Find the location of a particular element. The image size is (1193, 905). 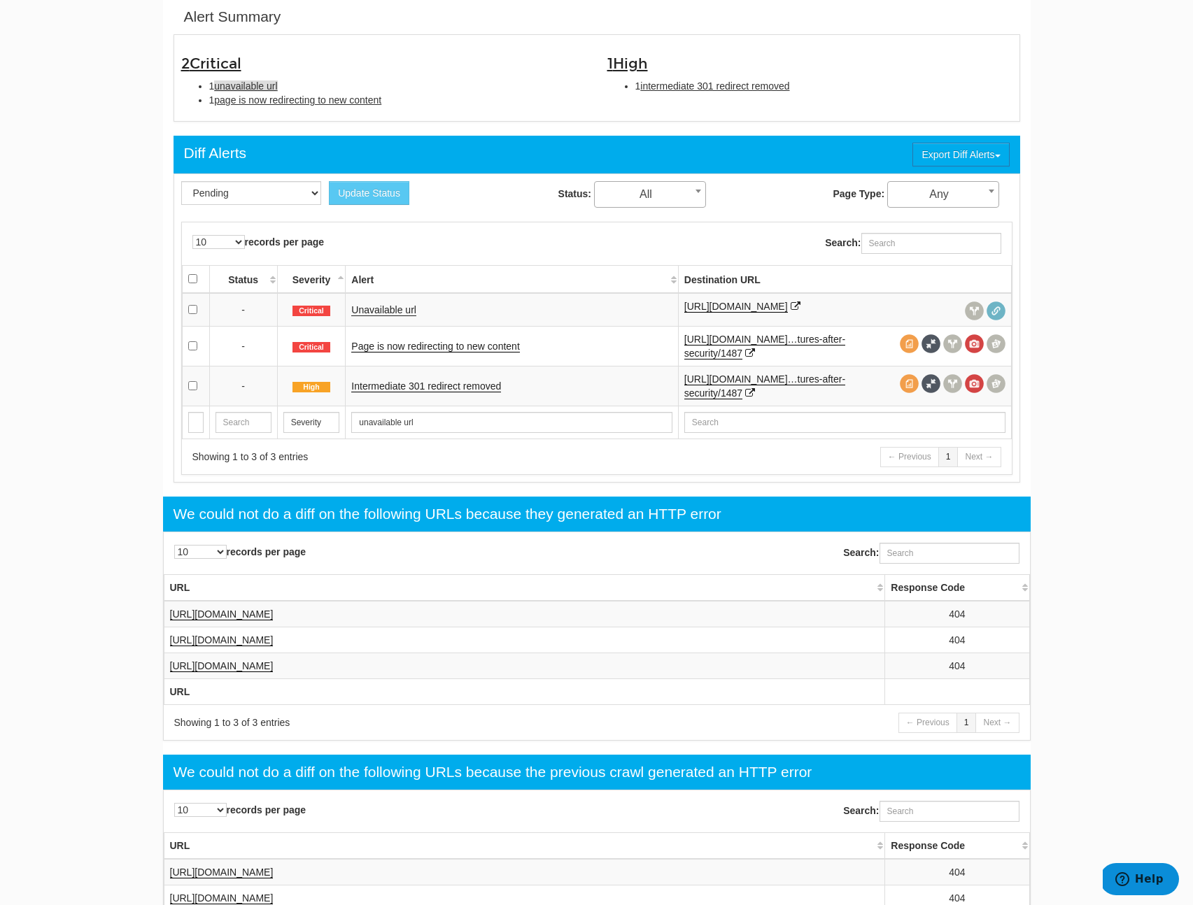

th: URL is located at coordinates (524, 691).